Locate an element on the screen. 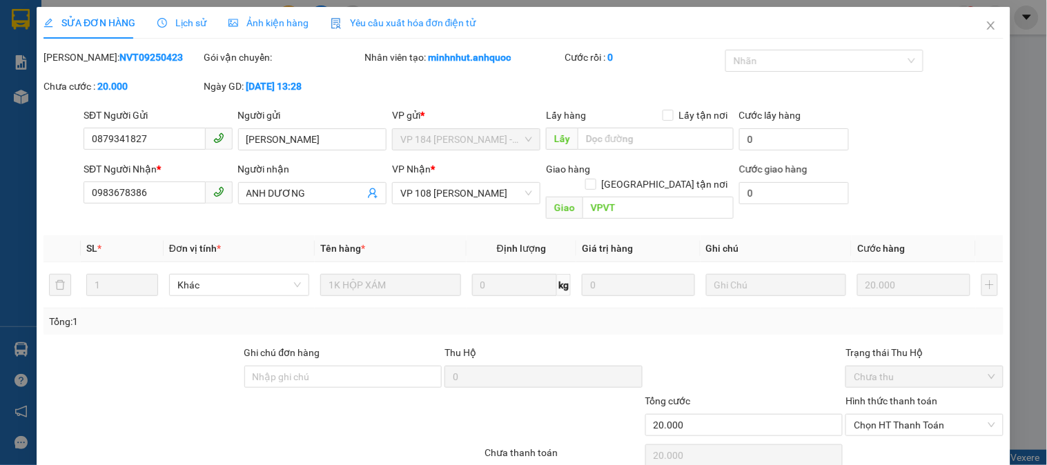 The width and height of the screenshot is (1047, 465). div: Trạng thái Thu Hộ is located at coordinates (924, 353).